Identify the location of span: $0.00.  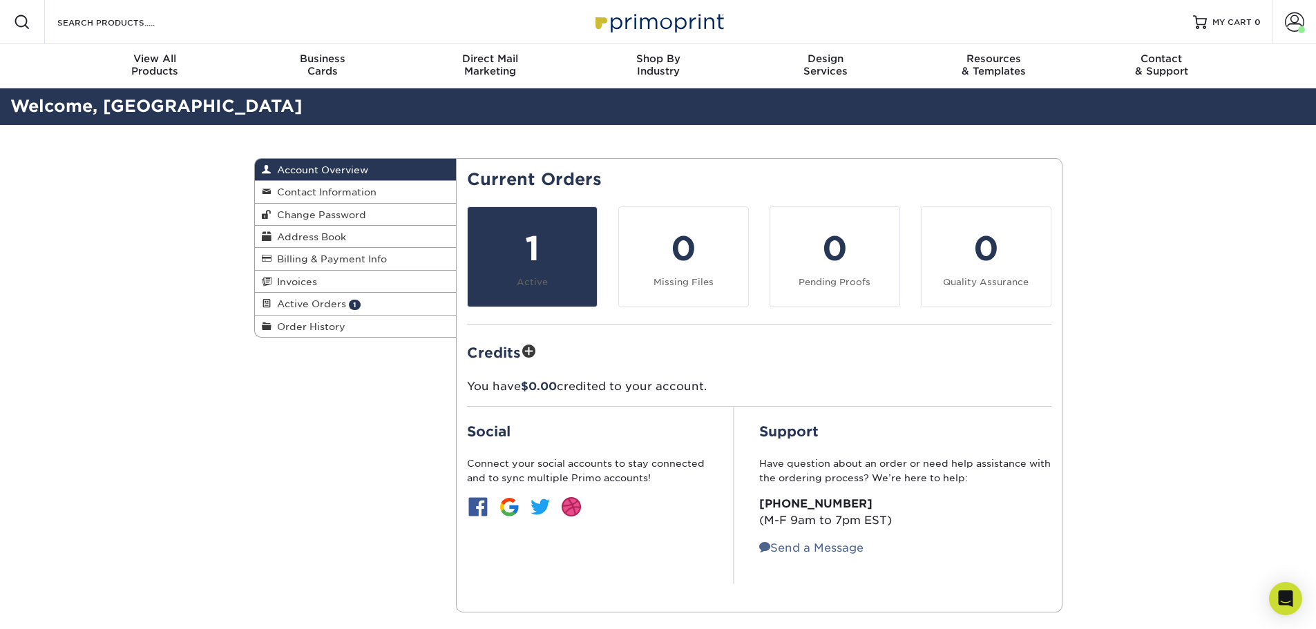
(539, 386).